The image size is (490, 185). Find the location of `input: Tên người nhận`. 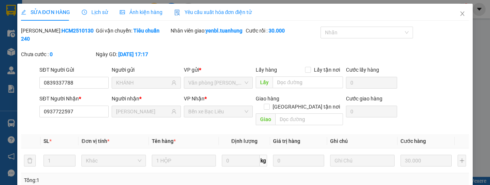

input: Tên người nhận is located at coordinates (143, 111).